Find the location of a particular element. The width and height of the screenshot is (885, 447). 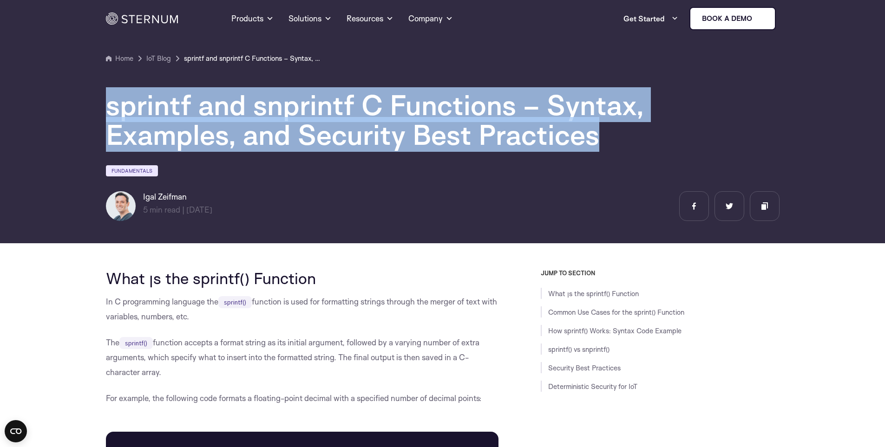

a: Fundamentals is located at coordinates (132, 171).